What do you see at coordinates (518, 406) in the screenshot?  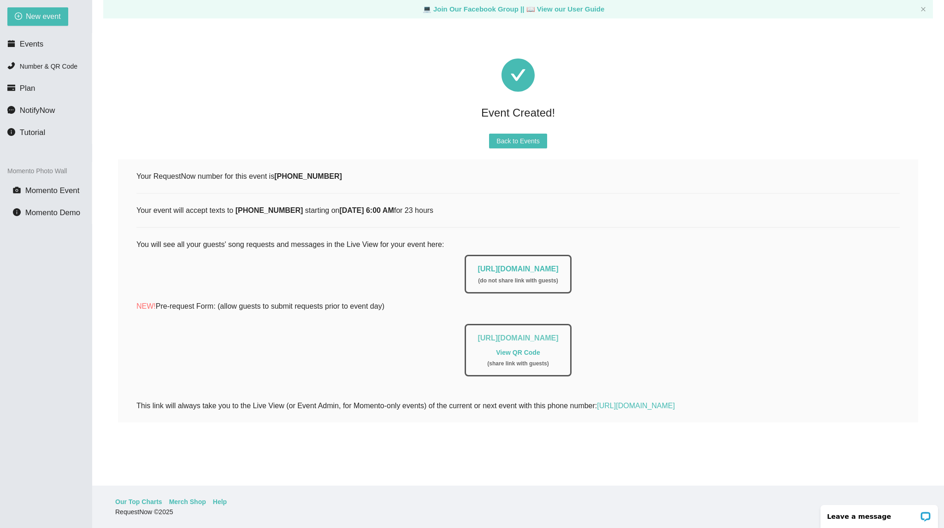 I see `div: This link will always take you to the Live View (or Event Admin, for Momento-only events) of the ...` at bounding box center [518, 406].